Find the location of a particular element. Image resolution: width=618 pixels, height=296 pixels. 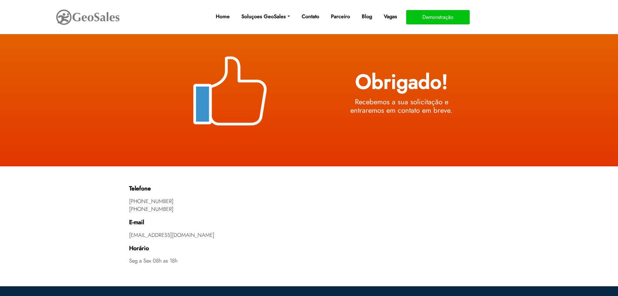

h3: Horário is located at coordinates (201, 250).